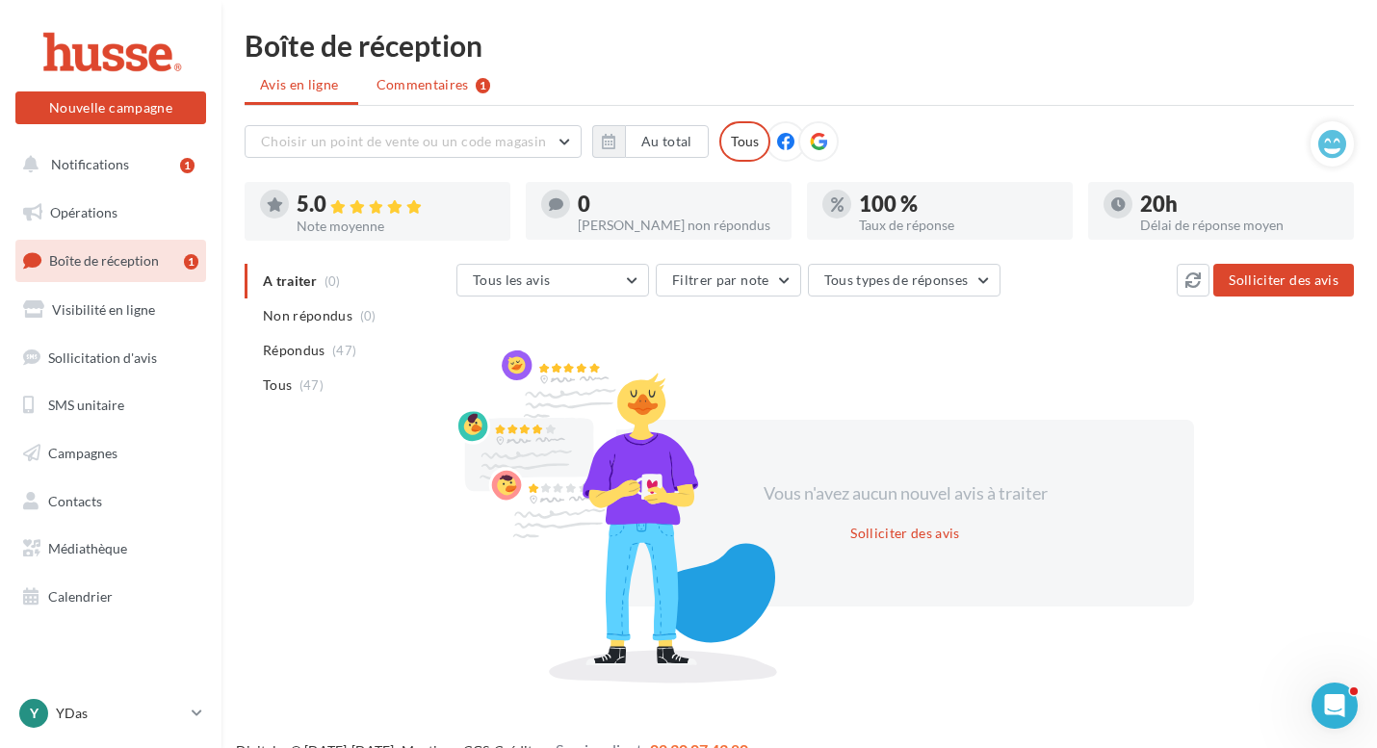 This screenshot has width=1377, height=748. I want to click on button: Notifications 1, so click(107, 165).